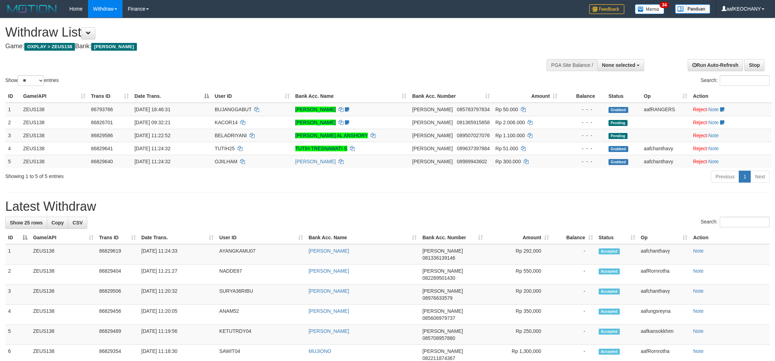 The height and width of the screenshot is (361, 775). I want to click on td: 86829619, so click(117, 254).